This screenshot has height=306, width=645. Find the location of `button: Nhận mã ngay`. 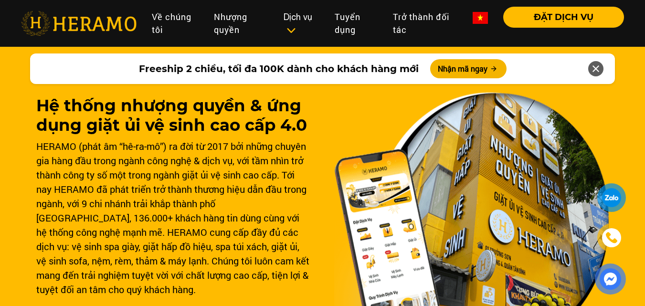

button: Nhận mã ngay is located at coordinates (468, 69).